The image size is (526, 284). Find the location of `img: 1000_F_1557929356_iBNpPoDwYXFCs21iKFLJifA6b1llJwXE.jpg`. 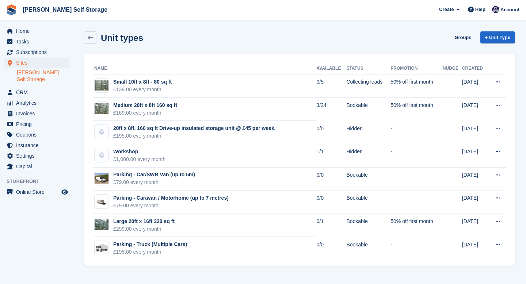

img: 1000_F_1557929356_iBNpPoDwYXFCs21iKFLJifA6b1llJwXE.jpg is located at coordinates (101, 248).